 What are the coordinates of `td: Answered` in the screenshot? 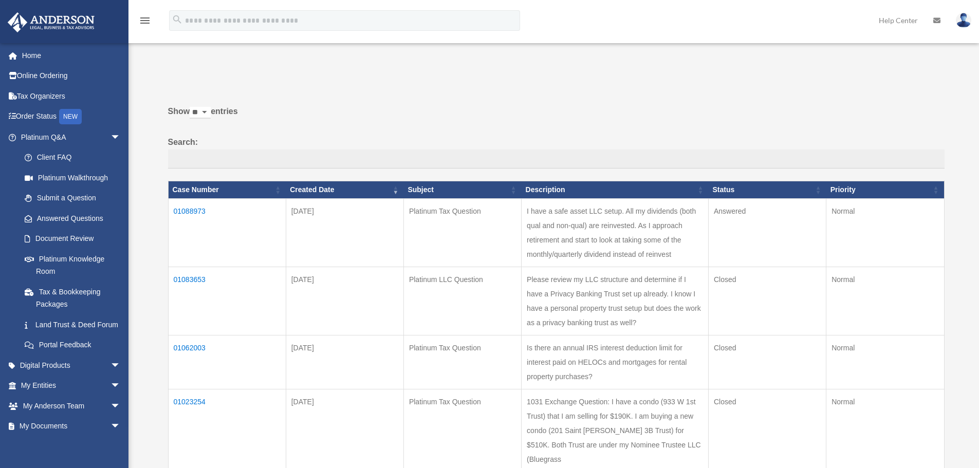 It's located at (767, 232).